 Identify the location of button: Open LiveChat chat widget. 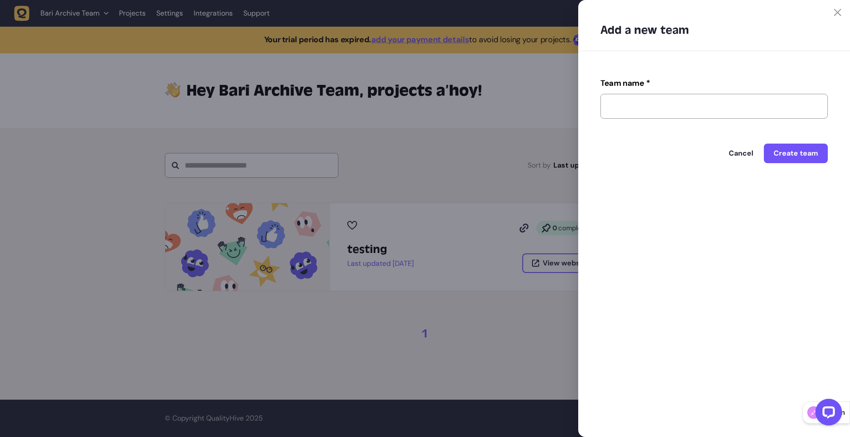
(20, 17).